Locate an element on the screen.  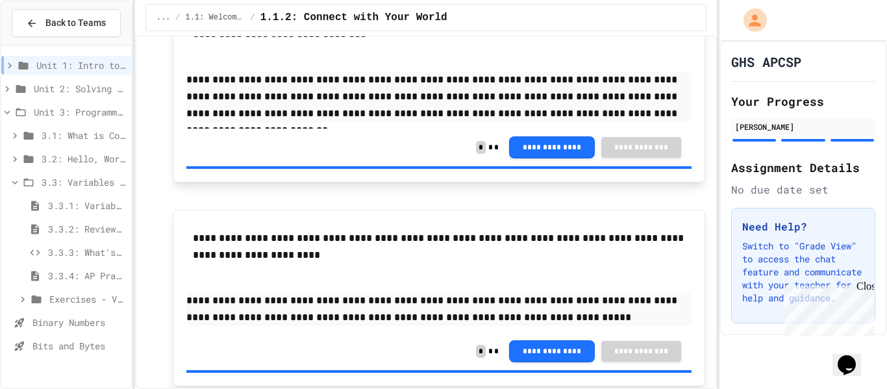
div: No due date set is located at coordinates (803, 190).